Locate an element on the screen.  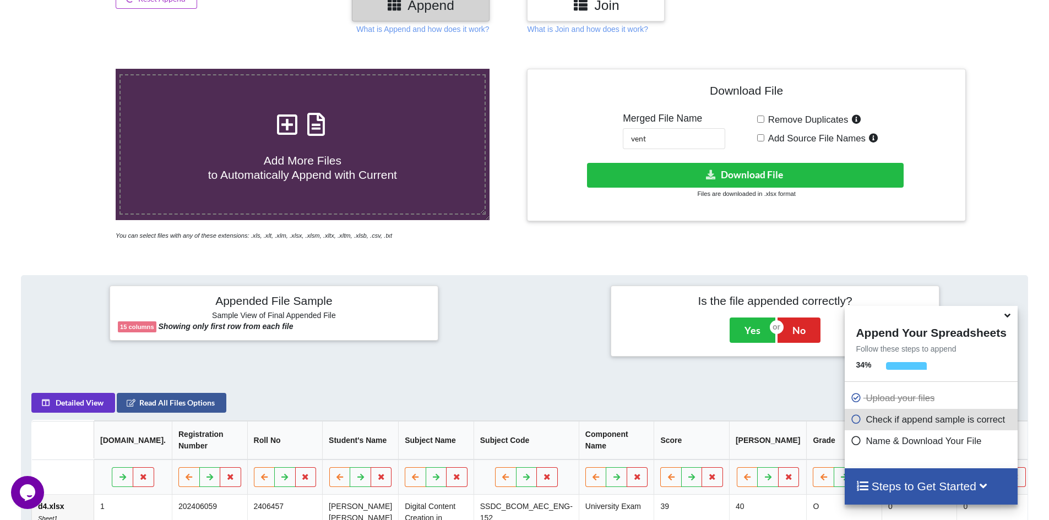
th: Subject Code is located at coordinates (526, 441).